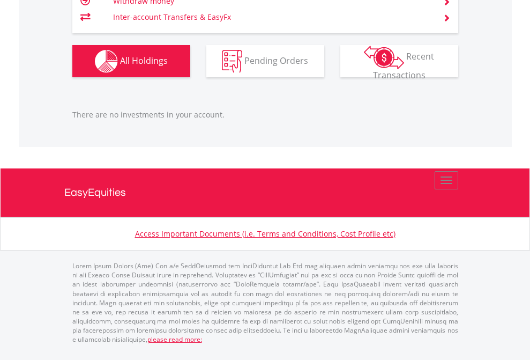 The image size is (530, 360). I want to click on td: Inter-account Transfers & EasyFx, so click(271, 17).